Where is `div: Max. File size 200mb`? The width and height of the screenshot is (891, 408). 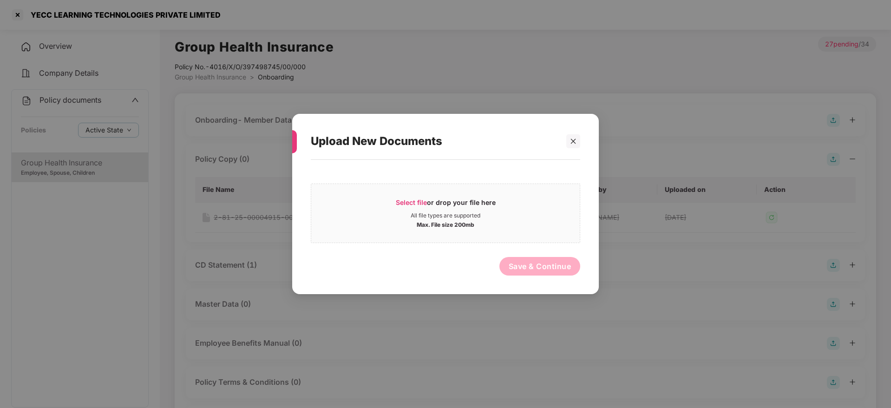 div: Max. File size 200mb is located at coordinates (445, 224).